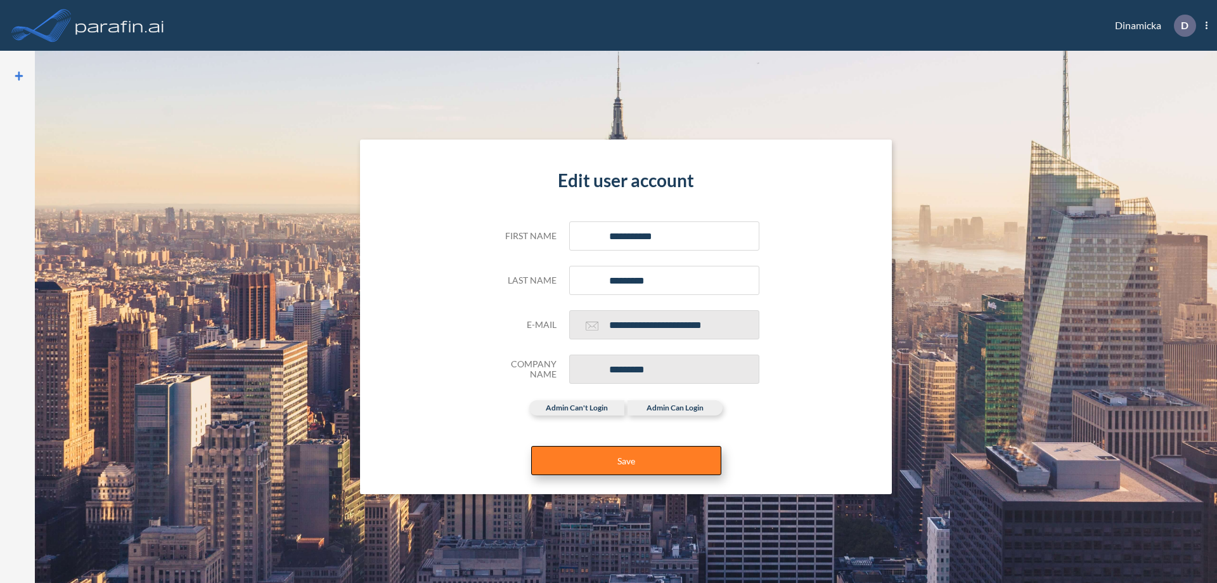 The height and width of the screenshot is (583, 1217). Describe the element at coordinates (525, 325) in the screenshot. I see `h5: E-mail` at that location.